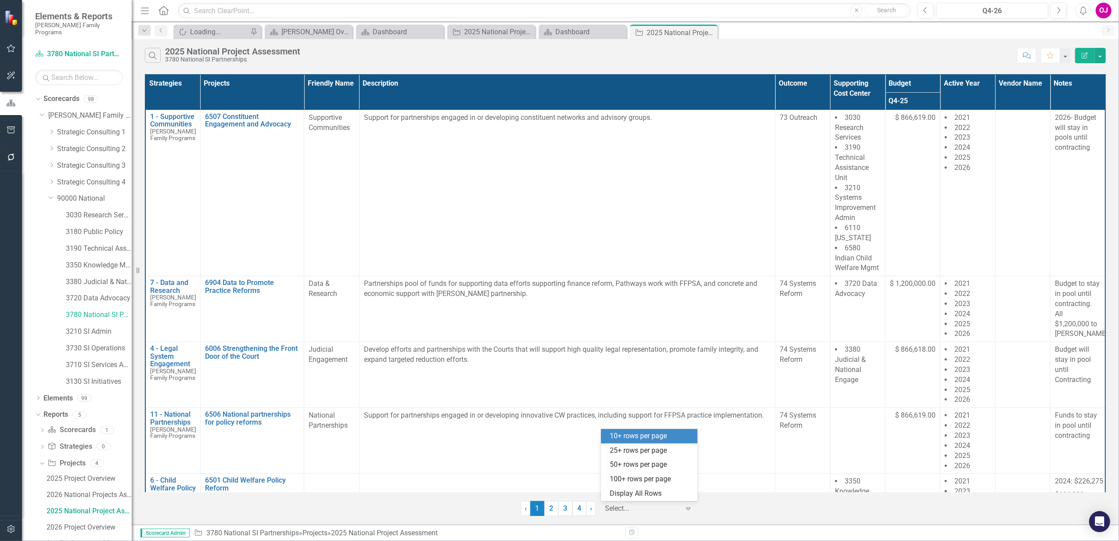  Describe the element at coordinates (915, 349) in the screenshot. I see `span: $ 866,618.00` at that location.